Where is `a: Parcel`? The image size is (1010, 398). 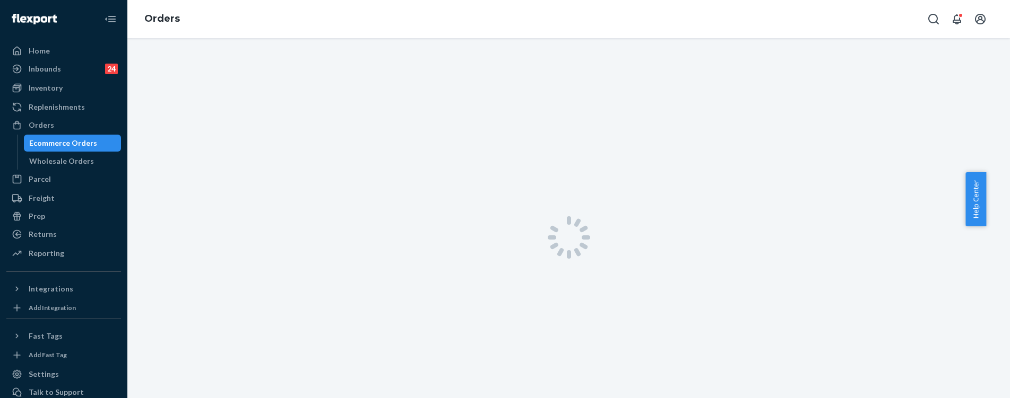
a: Parcel is located at coordinates (64, 179).